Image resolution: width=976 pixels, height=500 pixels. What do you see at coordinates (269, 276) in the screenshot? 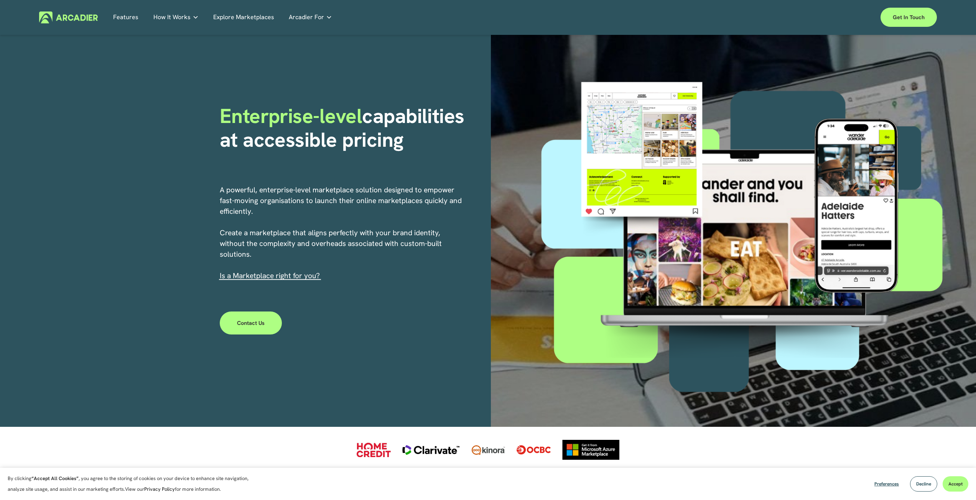
I see `span: I` at bounding box center [269, 276].